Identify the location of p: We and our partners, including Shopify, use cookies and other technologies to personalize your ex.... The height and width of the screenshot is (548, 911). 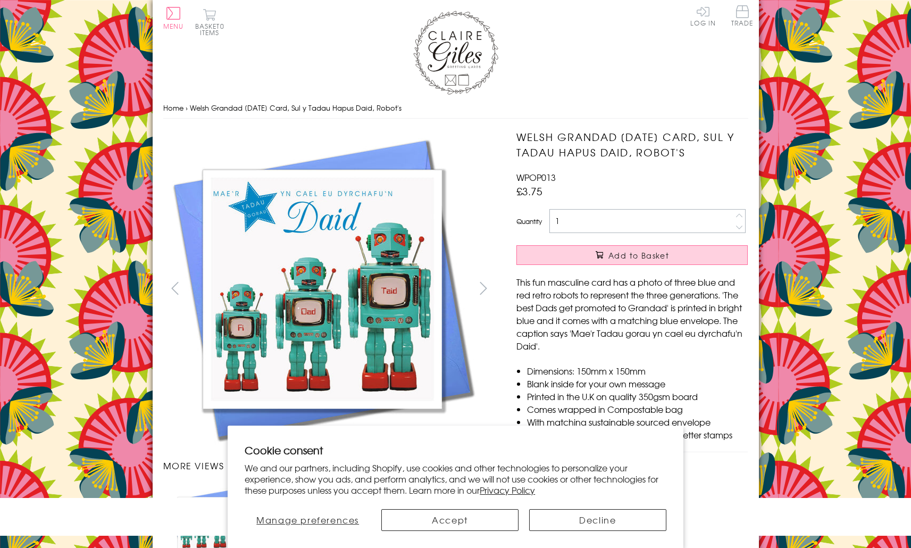
(455, 479).